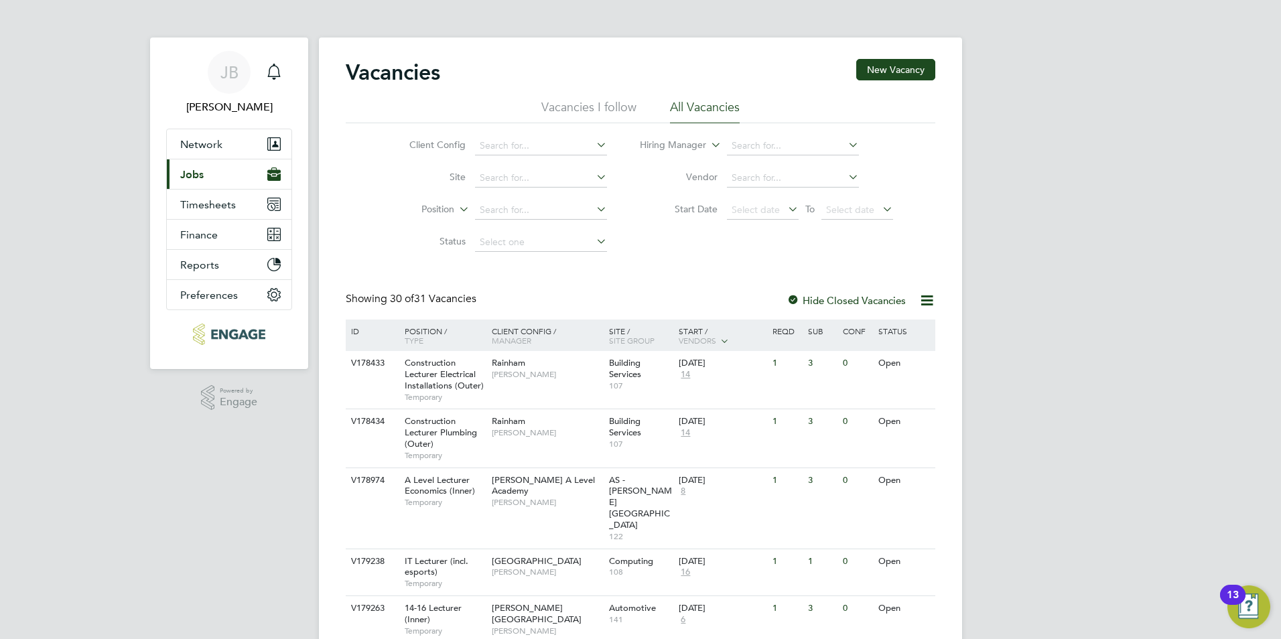 The height and width of the screenshot is (639, 1281). What do you see at coordinates (722, 336) in the screenshot?
I see `div: Start /` at bounding box center [722, 336].